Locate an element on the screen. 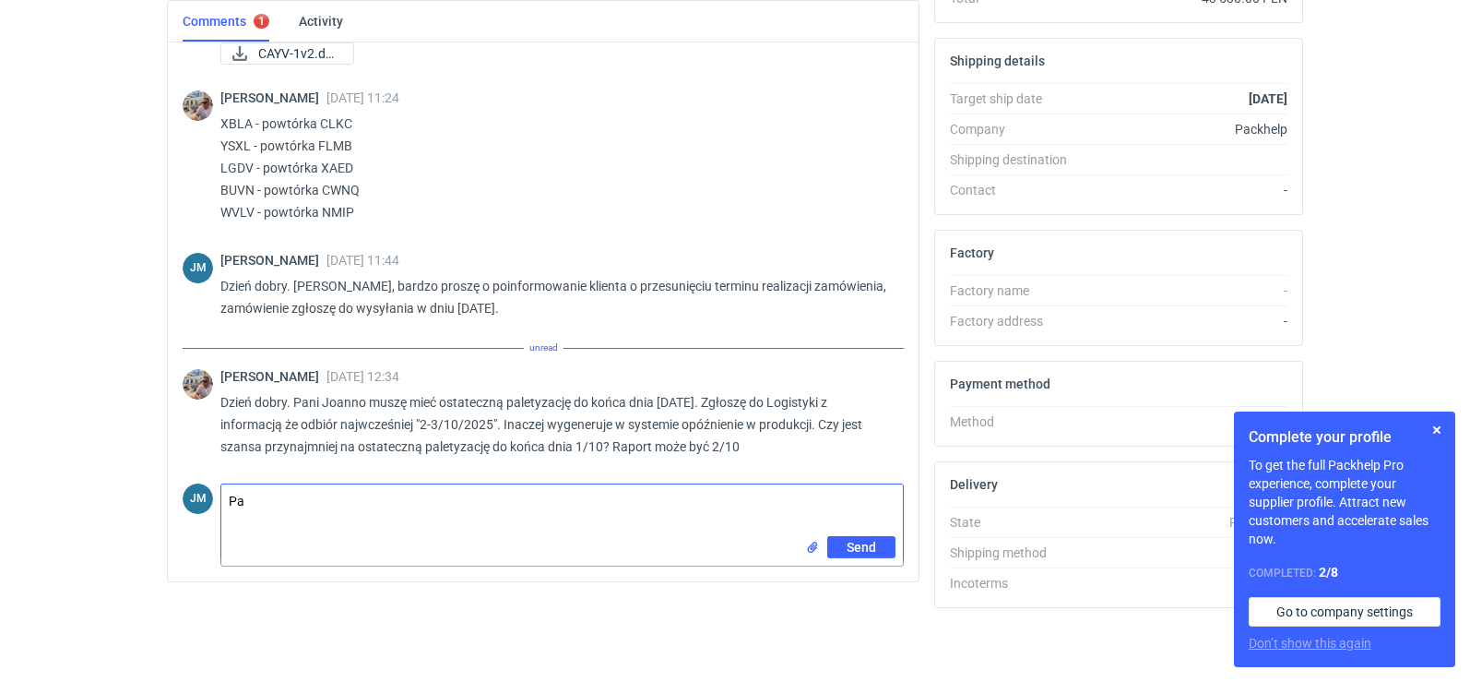  div: Company is located at coordinates (1018, 129).